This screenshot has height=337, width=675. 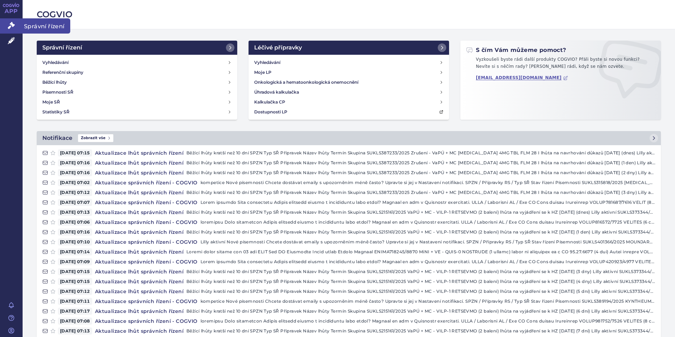 What do you see at coordinates (62, 48) in the screenshot?
I see `h2: Správní řízení` at bounding box center [62, 48].